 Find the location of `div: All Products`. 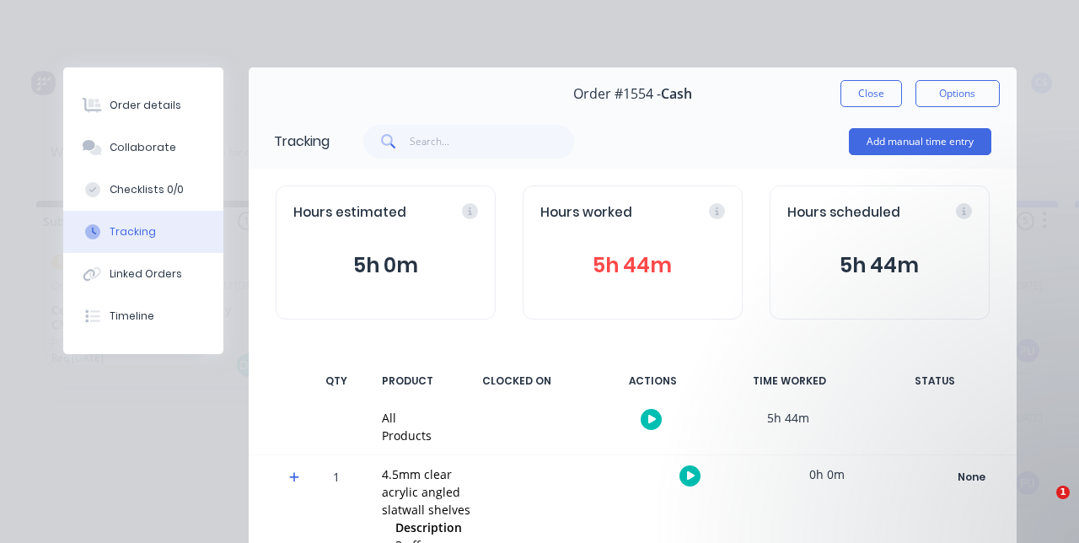

div: All Products is located at coordinates (406, 427).